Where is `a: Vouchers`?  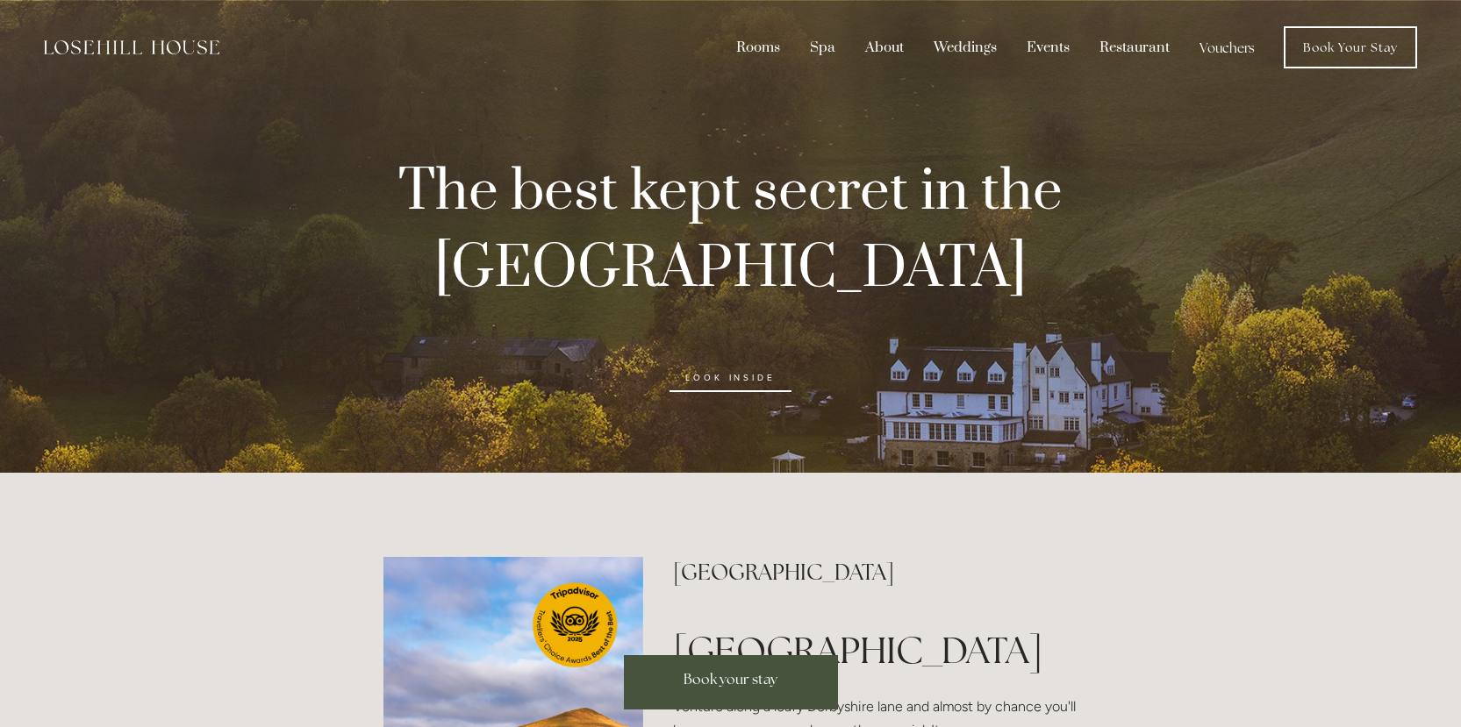 a: Vouchers is located at coordinates (1227, 47).